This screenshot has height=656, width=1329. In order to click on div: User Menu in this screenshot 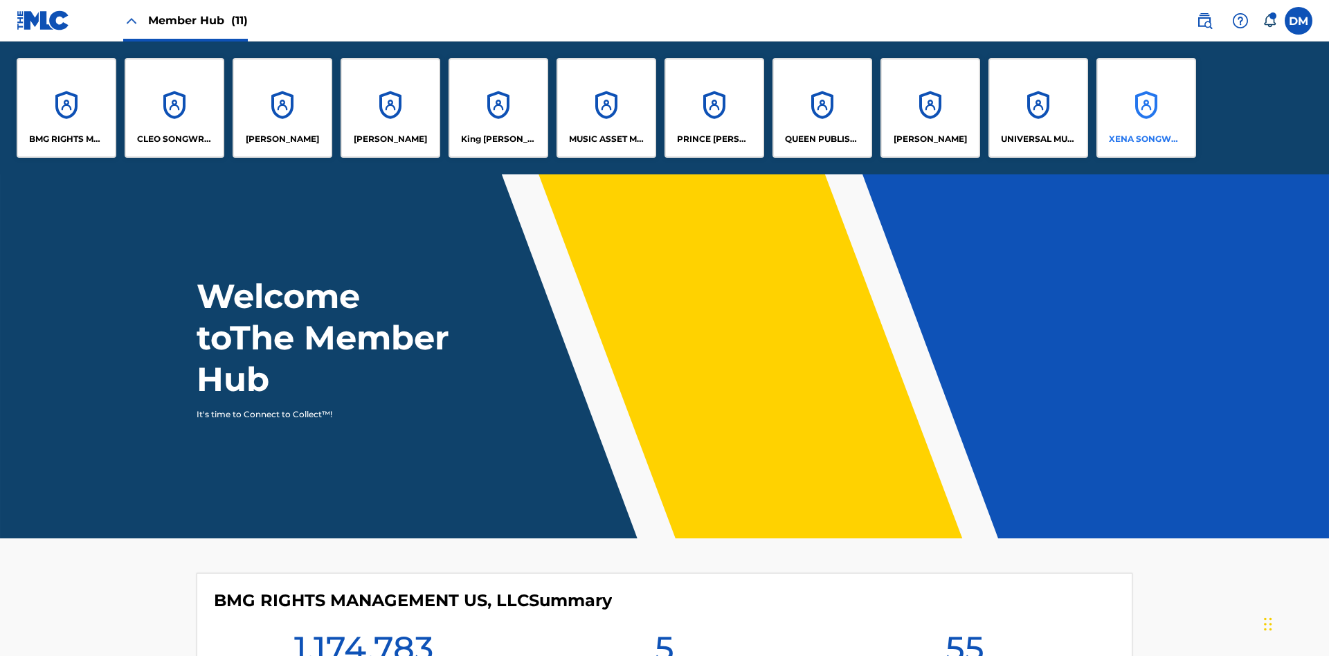, I will do `click(1298, 21)`.